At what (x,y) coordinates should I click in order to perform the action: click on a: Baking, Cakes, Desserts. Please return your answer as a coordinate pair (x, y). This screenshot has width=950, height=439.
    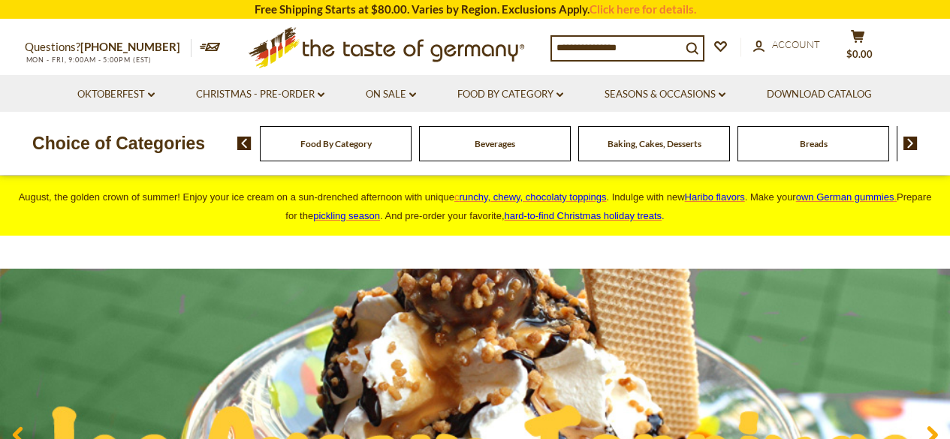
    Looking at the image, I should click on (654, 143).